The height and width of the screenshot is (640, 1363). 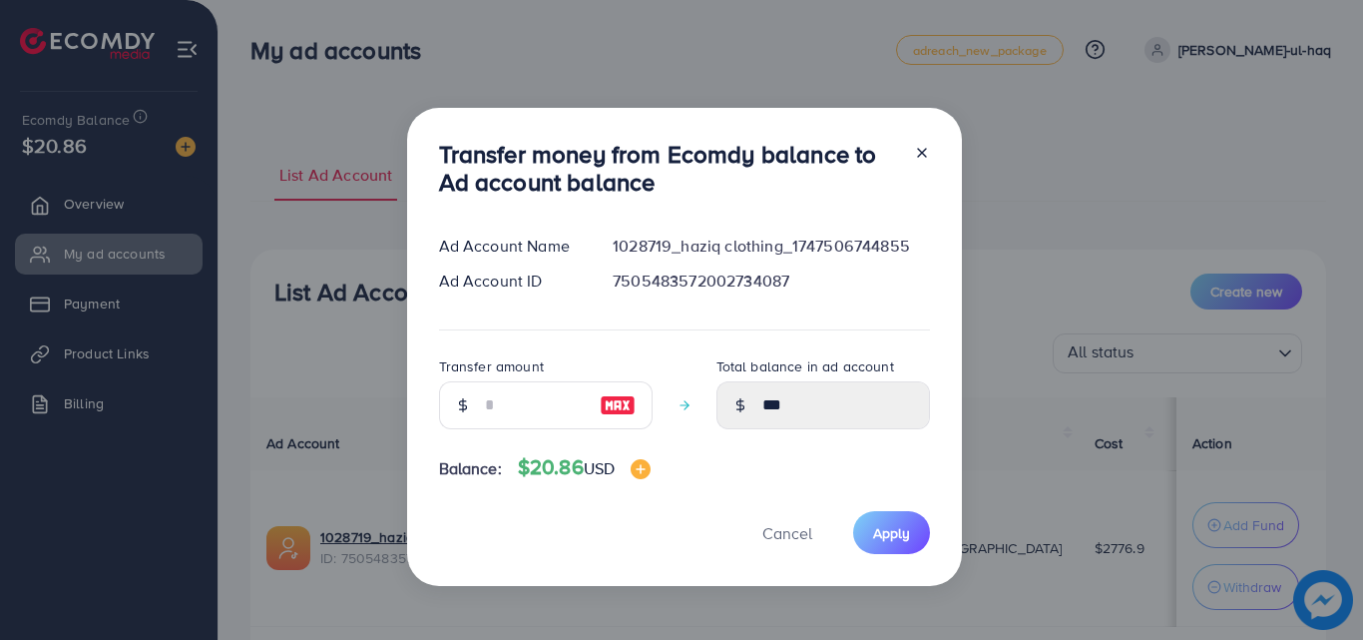 What do you see at coordinates (770, 280) in the screenshot?
I see `div: 7505483572002734087` at bounding box center [770, 280].